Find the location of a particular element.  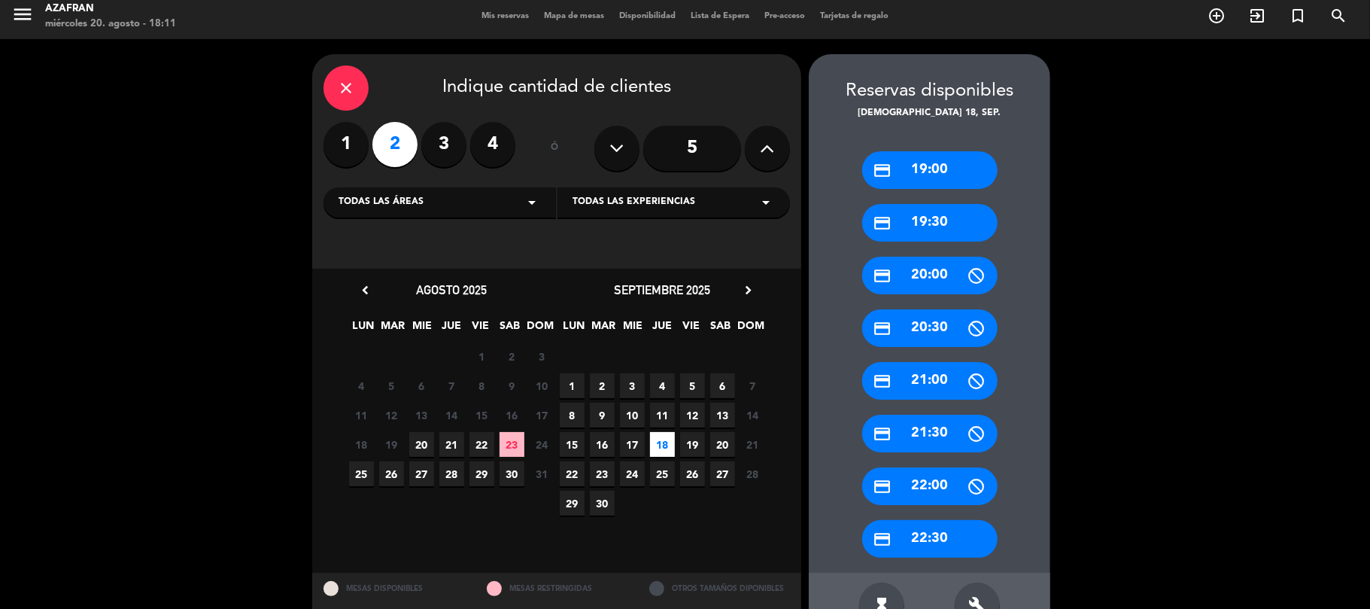

span: Pre-acceso is located at coordinates (785, 16).